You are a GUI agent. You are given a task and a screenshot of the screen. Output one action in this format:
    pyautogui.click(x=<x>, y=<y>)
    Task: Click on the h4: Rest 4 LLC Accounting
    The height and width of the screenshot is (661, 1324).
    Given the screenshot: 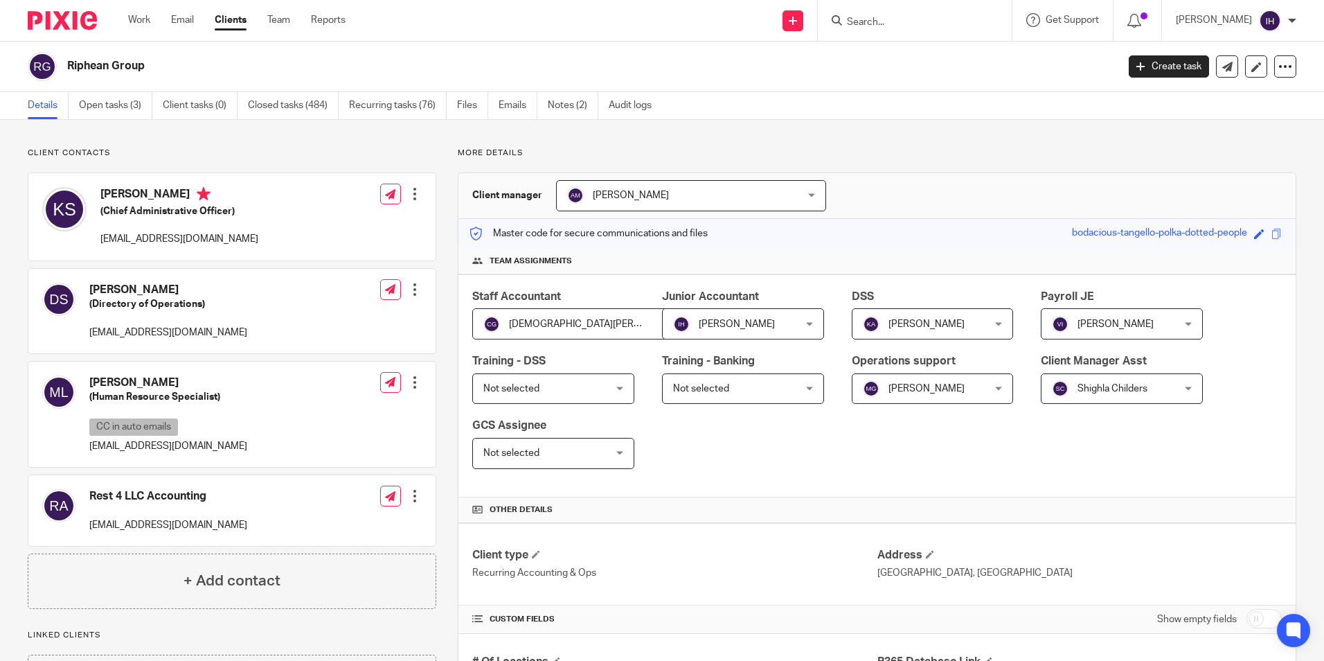 What is the action you would take?
    pyautogui.click(x=168, y=496)
    